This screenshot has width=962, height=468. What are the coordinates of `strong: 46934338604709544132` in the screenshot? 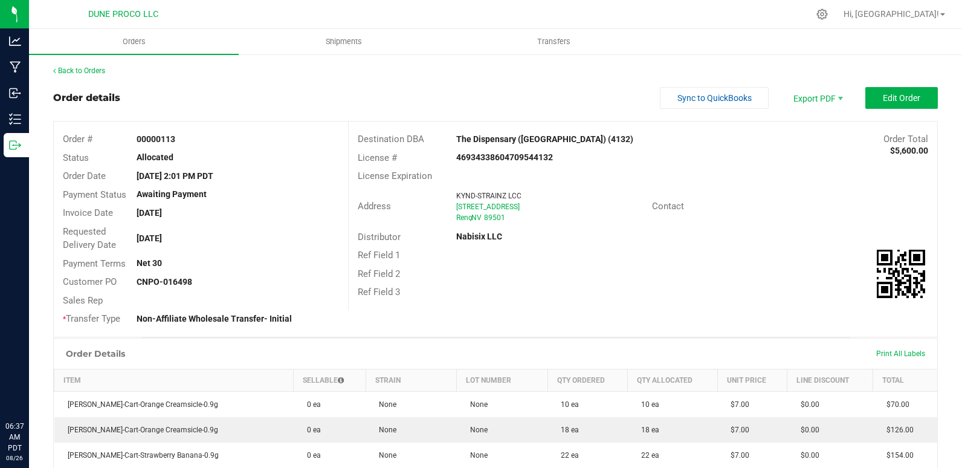 It's located at (504, 157).